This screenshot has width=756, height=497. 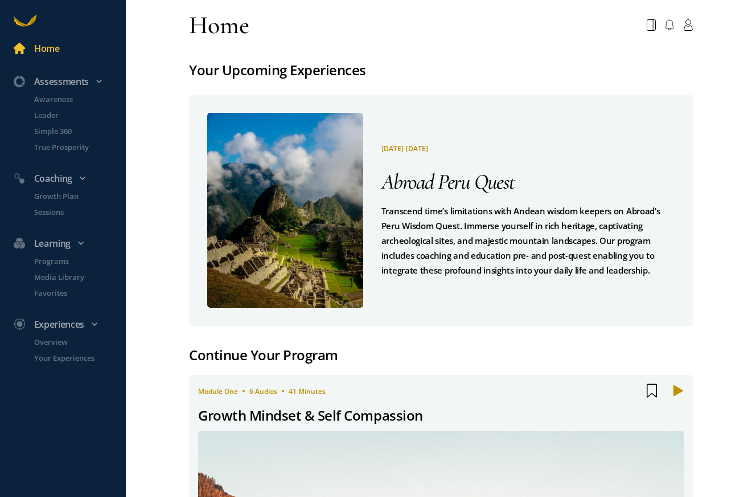 What do you see at coordinates (441, 355) in the screenshot?
I see `div: Continue Your Program` at bounding box center [441, 355].